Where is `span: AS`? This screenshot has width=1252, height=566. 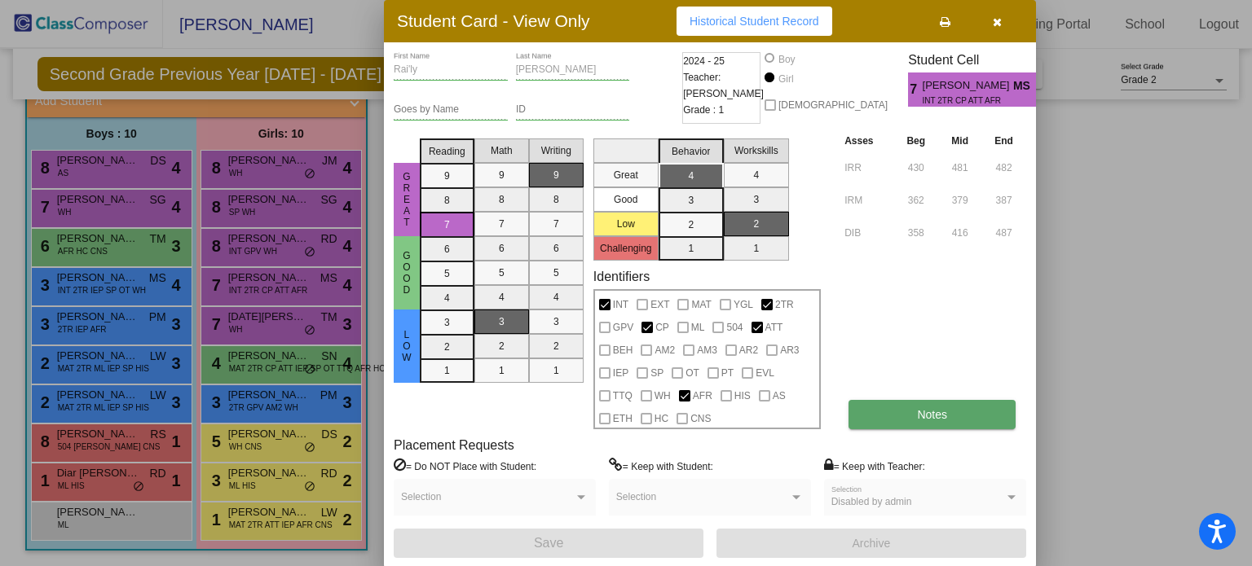
span: AS is located at coordinates (779, 396).